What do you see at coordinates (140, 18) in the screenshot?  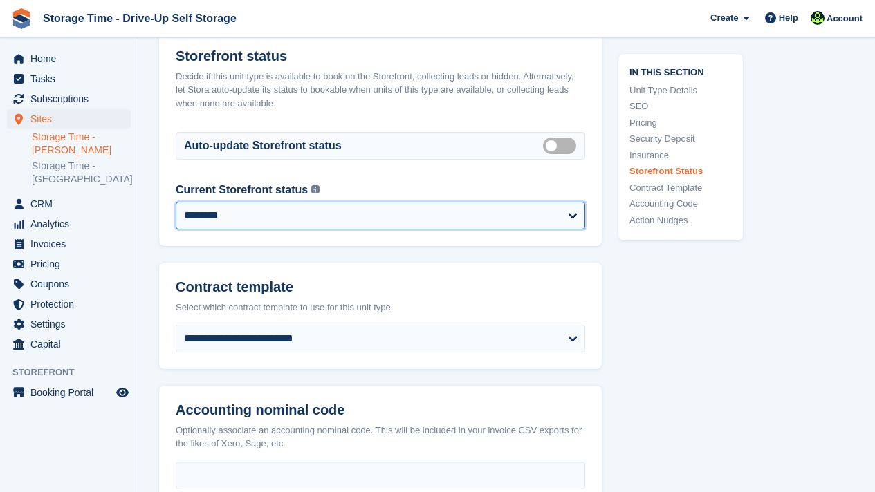 I see `a: Storage Time - Drive-Up Self Storage` at bounding box center [140, 18].